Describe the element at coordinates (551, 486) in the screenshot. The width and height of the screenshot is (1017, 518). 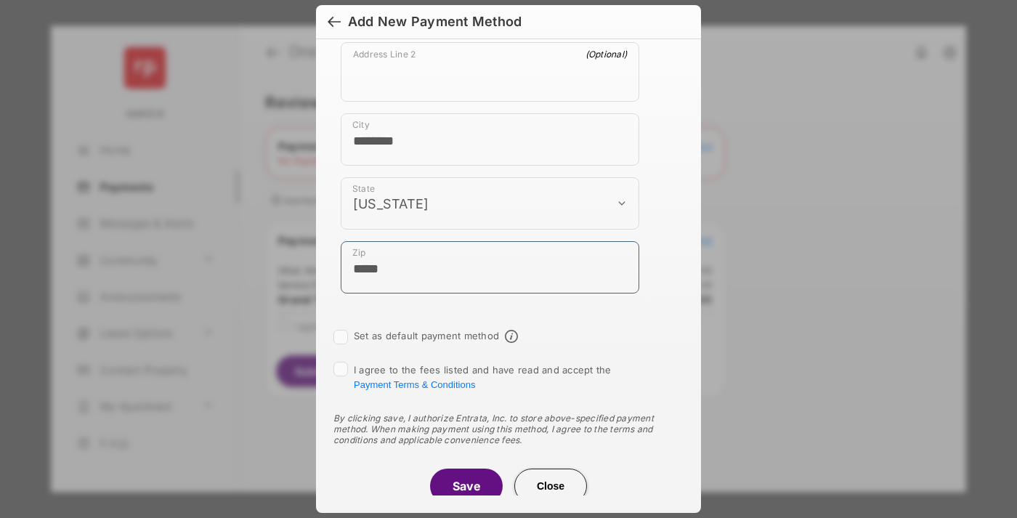
I see `button: Close` at that location.